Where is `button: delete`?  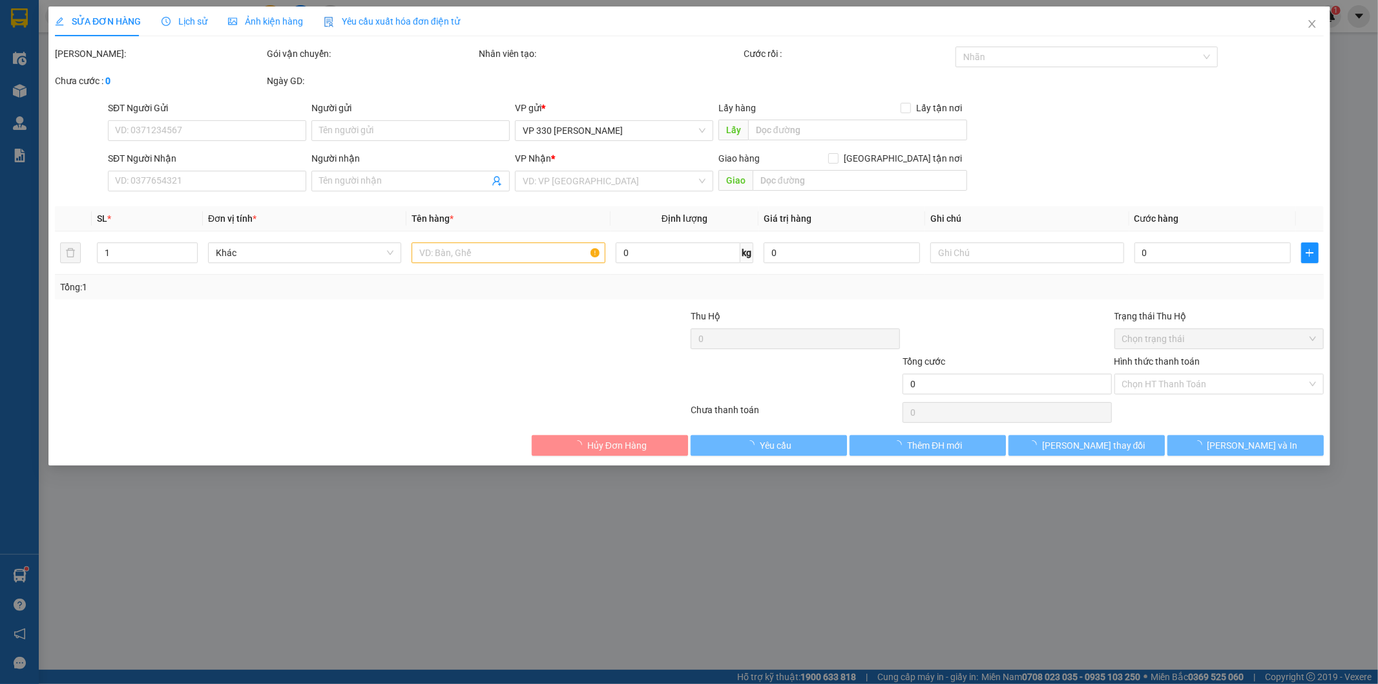
button: delete is located at coordinates (70, 253).